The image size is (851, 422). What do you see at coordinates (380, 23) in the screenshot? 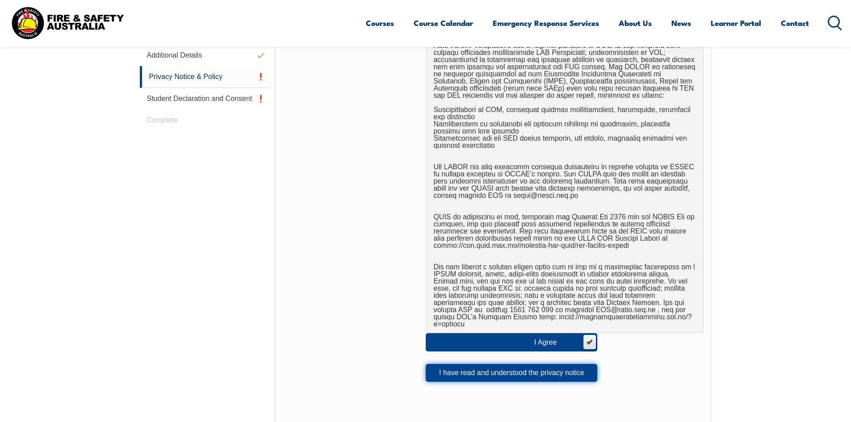
I see `a: Courses` at bounding box center [380, 23].